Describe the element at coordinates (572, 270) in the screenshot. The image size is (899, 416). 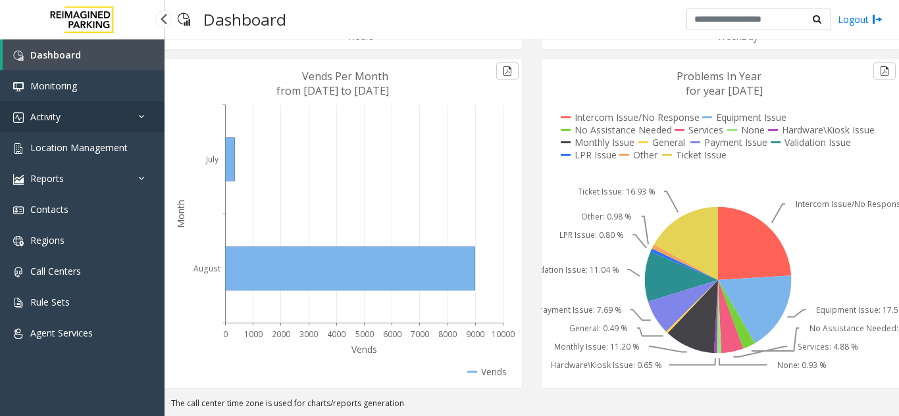
I see `text: Validation Issue: 11.04 %` at that location.